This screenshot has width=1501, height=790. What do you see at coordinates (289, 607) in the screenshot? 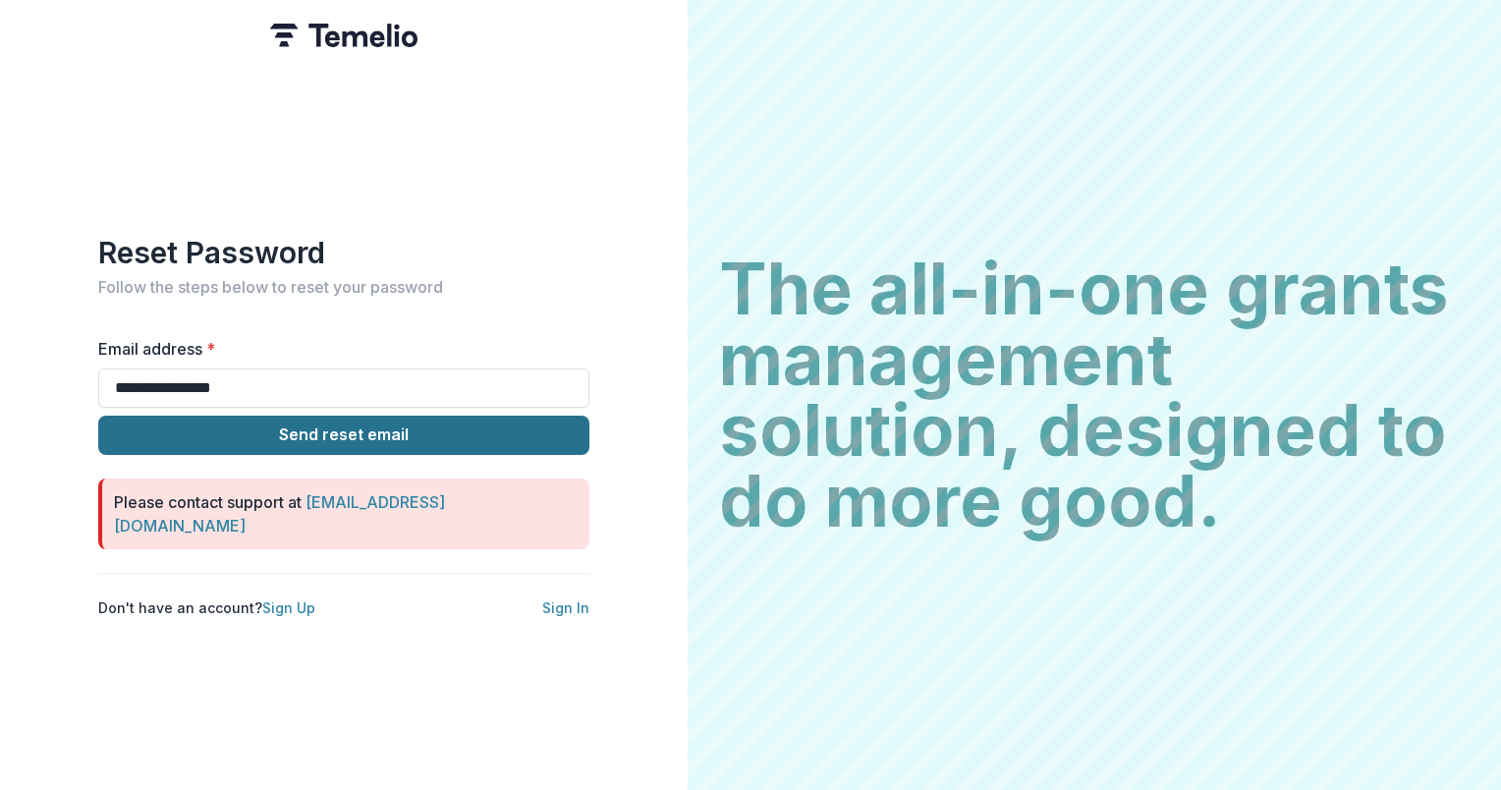
I see `a: Sign Up` at bounding box center [289, 607].